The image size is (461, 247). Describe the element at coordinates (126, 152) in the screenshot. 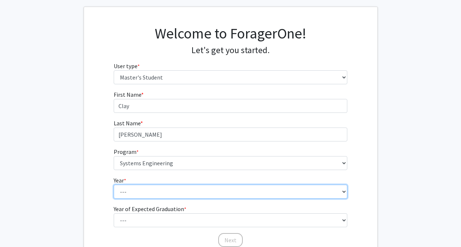

I see `label: Program` at that location.